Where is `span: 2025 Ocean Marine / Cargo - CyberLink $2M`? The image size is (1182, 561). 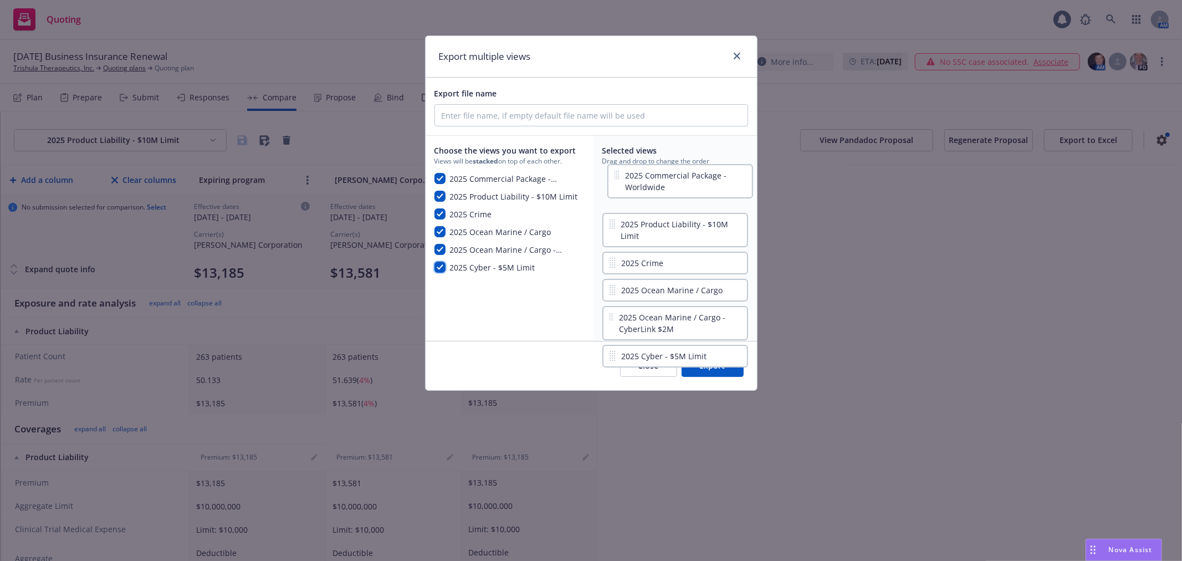
span: 2025 Ocean Marine / Cargo - CyberLink $2M is located at coordinates (515, 251).